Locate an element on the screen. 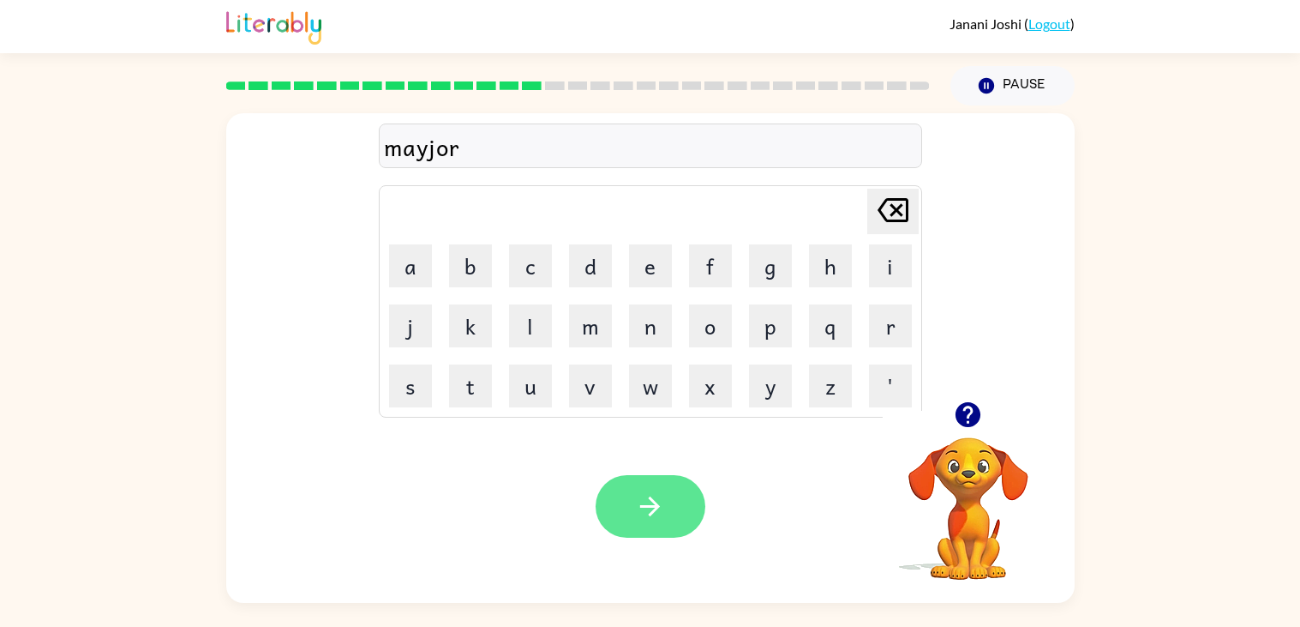 The width and height of the screenshot is (1300, 627). button: r is located at coordinates (891, 326).